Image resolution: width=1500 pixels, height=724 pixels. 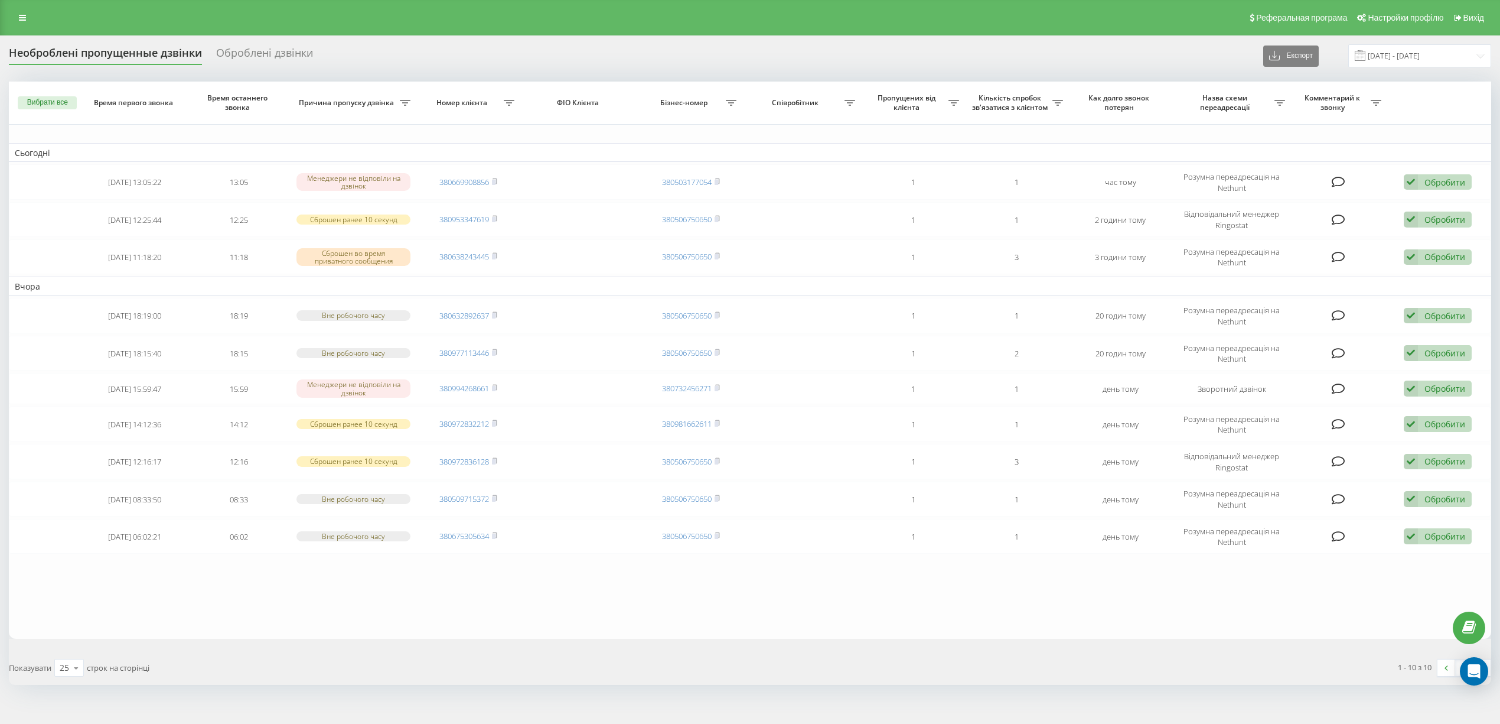 What do you see at coordinates (464, 498) in the screenshot?
I see `a: 380509715372` at bounding box center [464, 498].